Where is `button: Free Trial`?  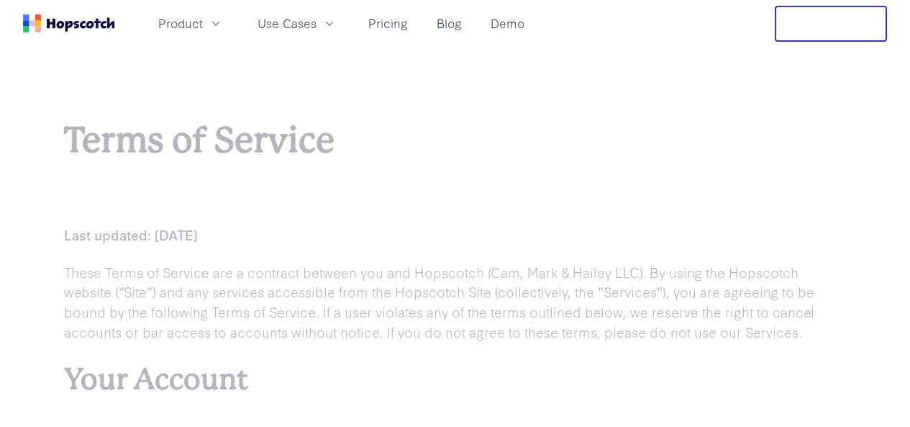
button: Free Trial is located at coordinates (831, 24).